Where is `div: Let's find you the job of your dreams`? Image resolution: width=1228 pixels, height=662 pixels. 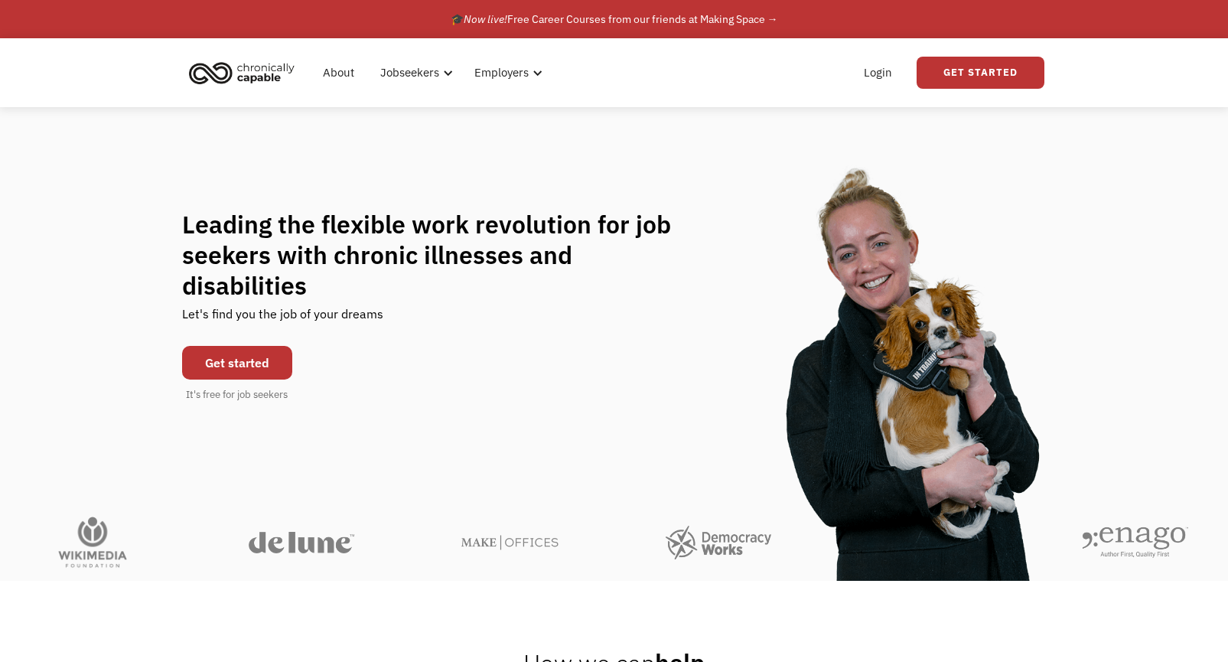
div: Let's find you the job of your dreams is located at coordinates (282, 319).